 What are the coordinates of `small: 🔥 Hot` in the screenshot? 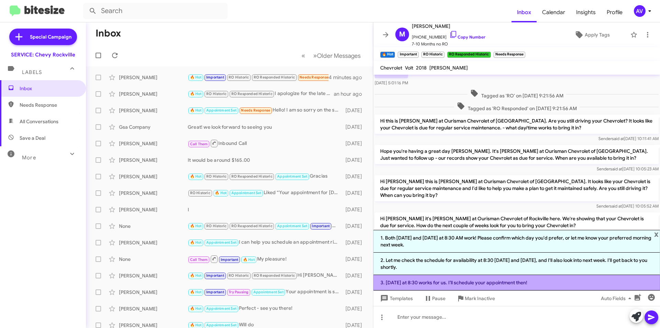 It's located at (387, 55).